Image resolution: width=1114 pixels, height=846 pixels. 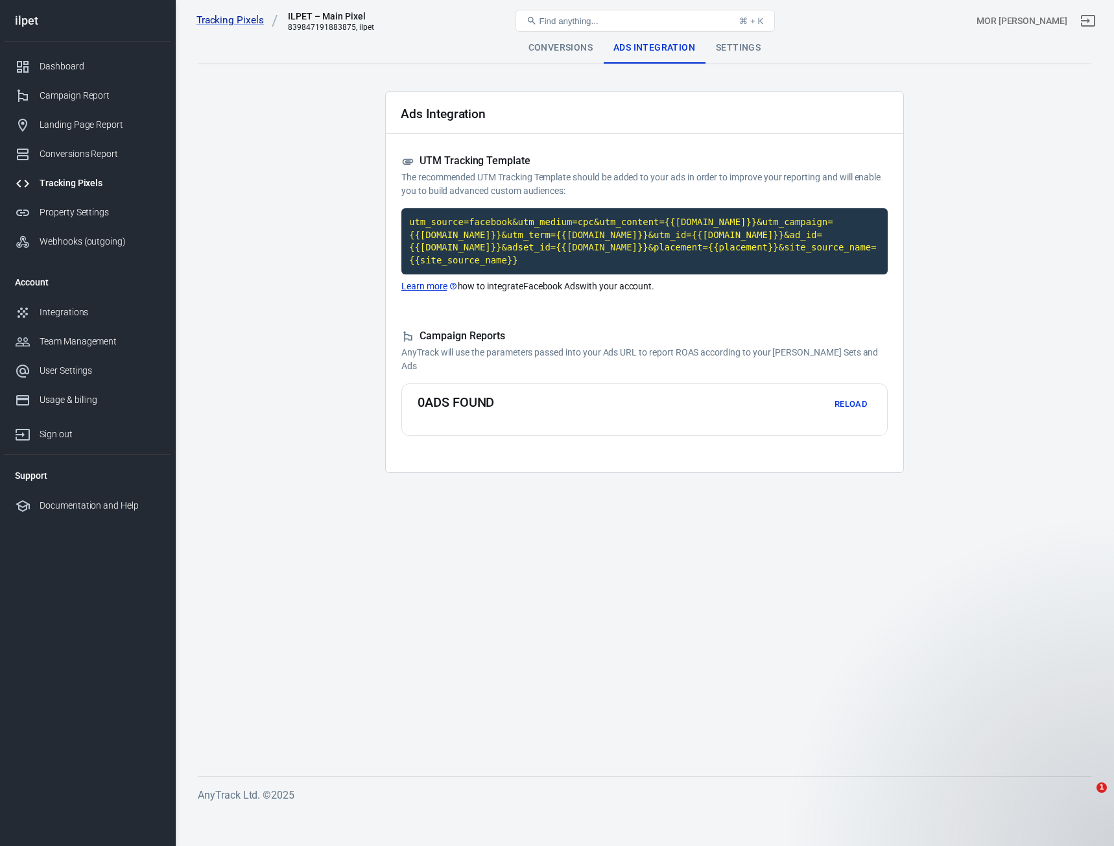 I want to click on p: The recommended UTM Tracking Template should be added to your ads in order to improve your report..., so click(x=645, y=184).